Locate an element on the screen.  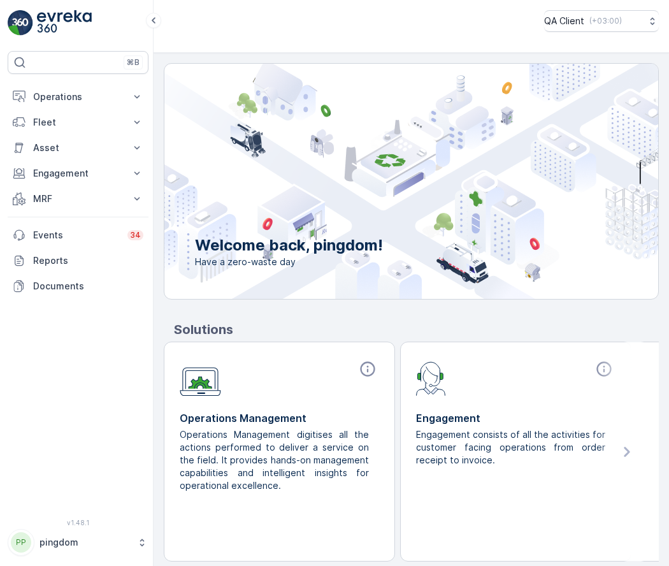
img: city illustration is located at coordinates (382, 181).